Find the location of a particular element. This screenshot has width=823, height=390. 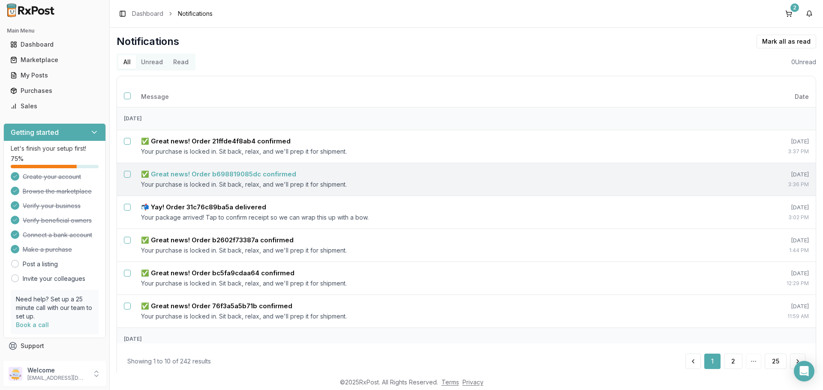

img: User avatar is located at coordinates (15, 374).